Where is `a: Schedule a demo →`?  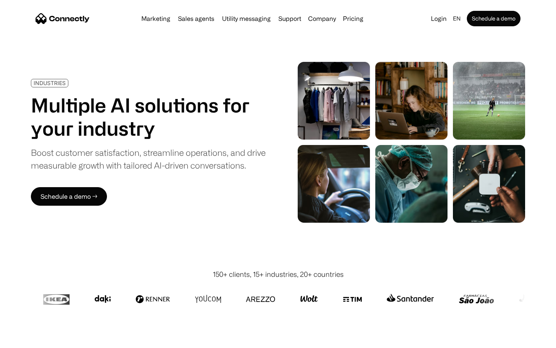
a: Schedule a demo → is located at coordinates (69, 196).